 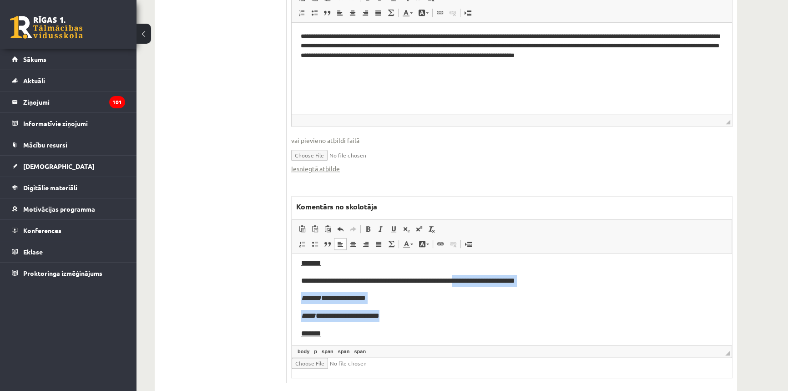 What do you see at coordinates (68, 102) in the screenshot?
I see `a: Ziņojumi101` at bounding box center [68, 102].